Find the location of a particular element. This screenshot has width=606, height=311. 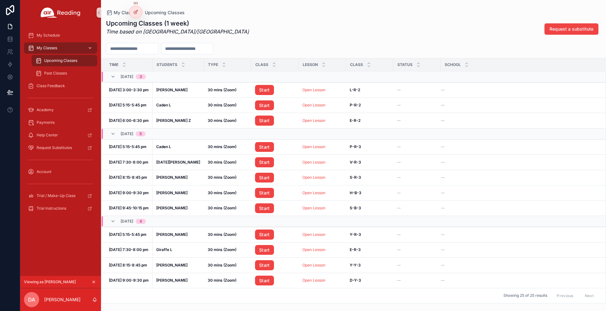

span: School is located at coordinates (453, 65).